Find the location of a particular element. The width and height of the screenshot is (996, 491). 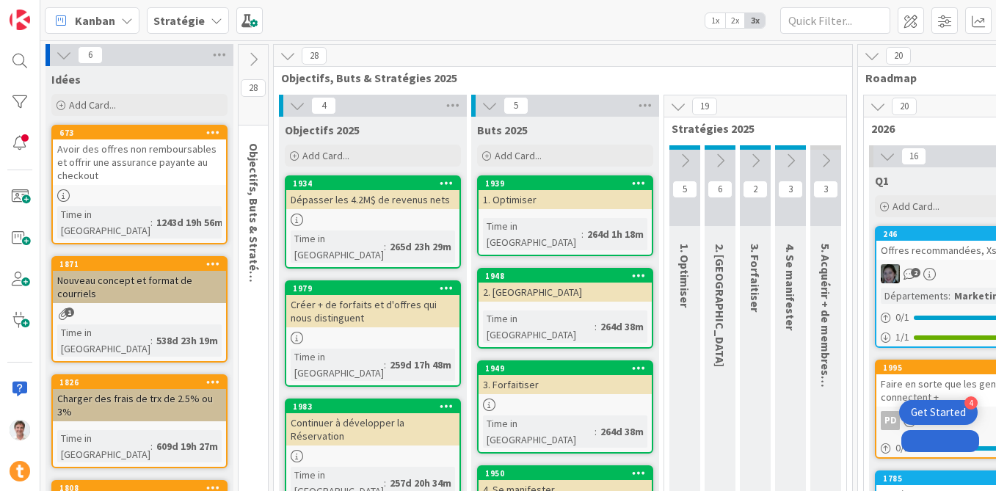

span: 4. Se manifester is located at coordinates (790, 287).